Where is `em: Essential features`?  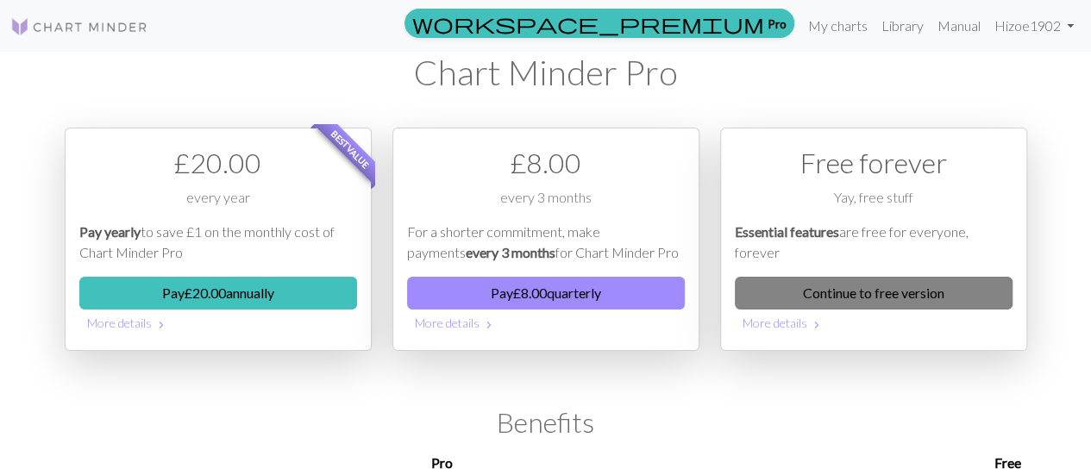
em: Essential features is located at coordinates (786, 231).